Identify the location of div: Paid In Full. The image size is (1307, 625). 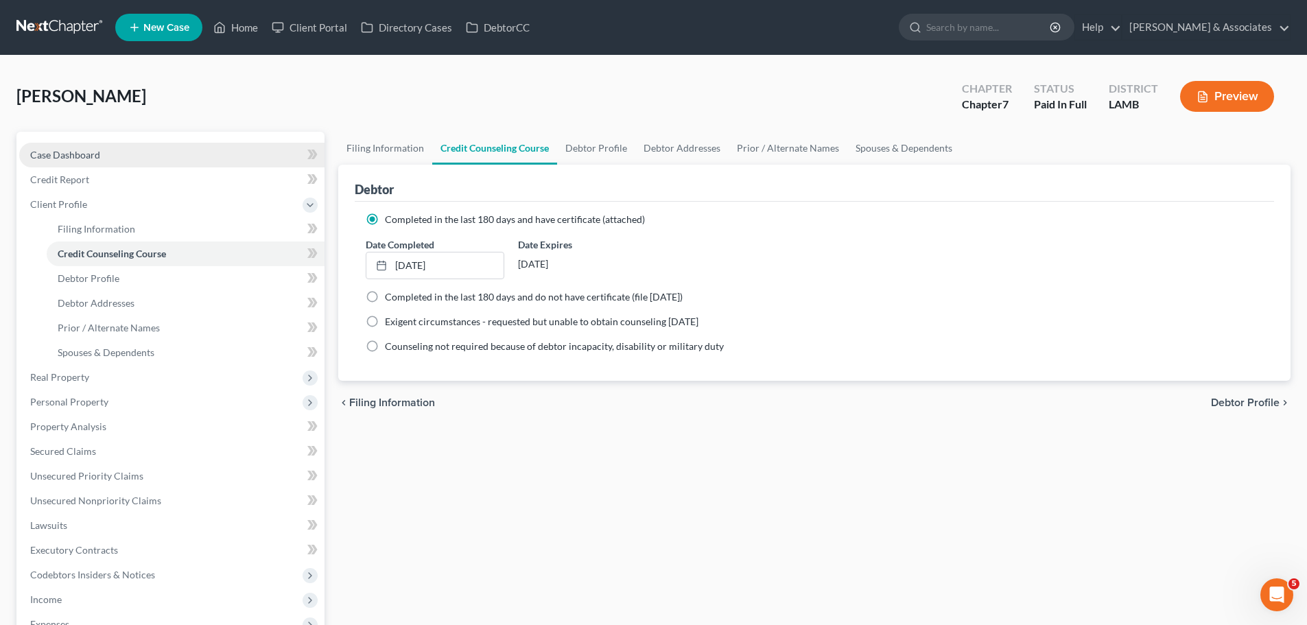
(1060, 104).